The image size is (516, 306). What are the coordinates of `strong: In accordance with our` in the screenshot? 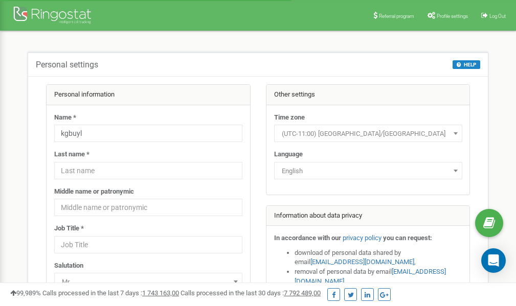 It's located at (307, 238).